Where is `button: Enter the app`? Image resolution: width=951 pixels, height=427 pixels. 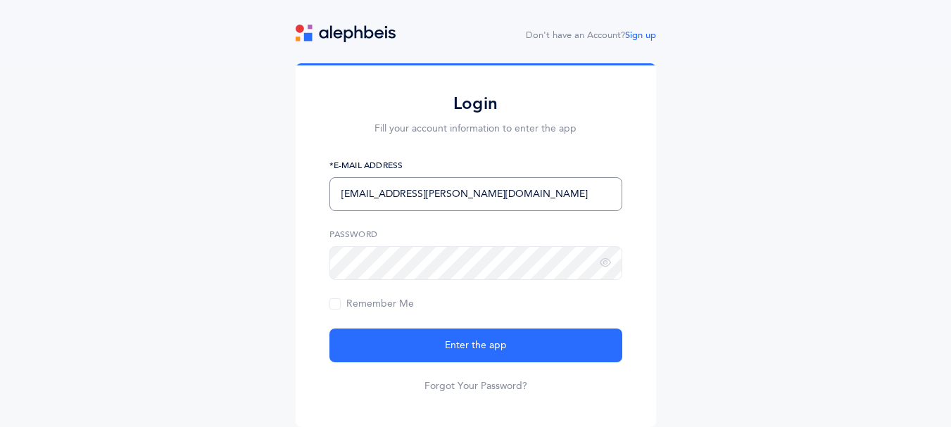 button: Enter the app is located at coordinates (476, 346).